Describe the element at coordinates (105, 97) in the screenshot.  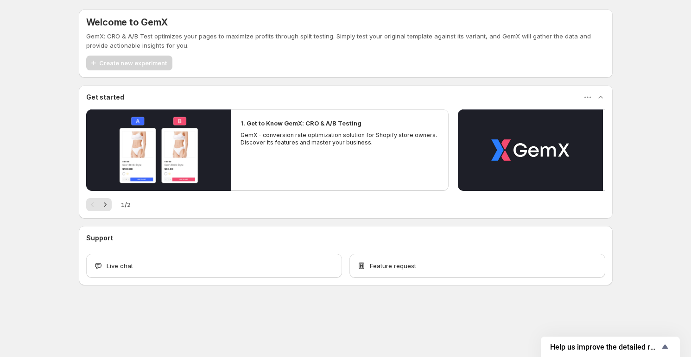
I see `h3: Get started` at that location.